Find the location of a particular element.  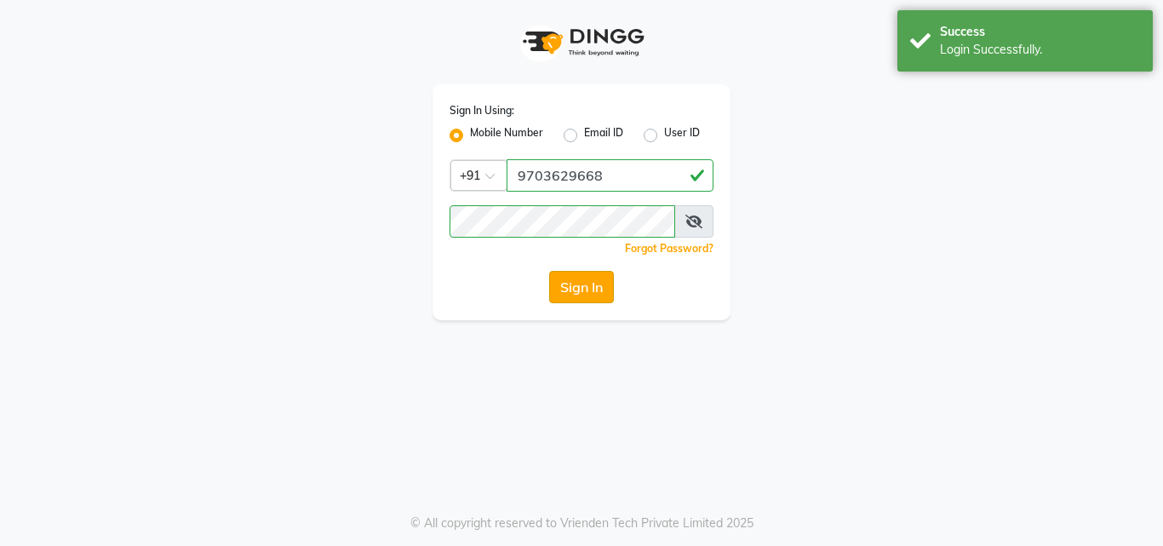

div: Login Successfully. is located at coordinates (1040, 49).